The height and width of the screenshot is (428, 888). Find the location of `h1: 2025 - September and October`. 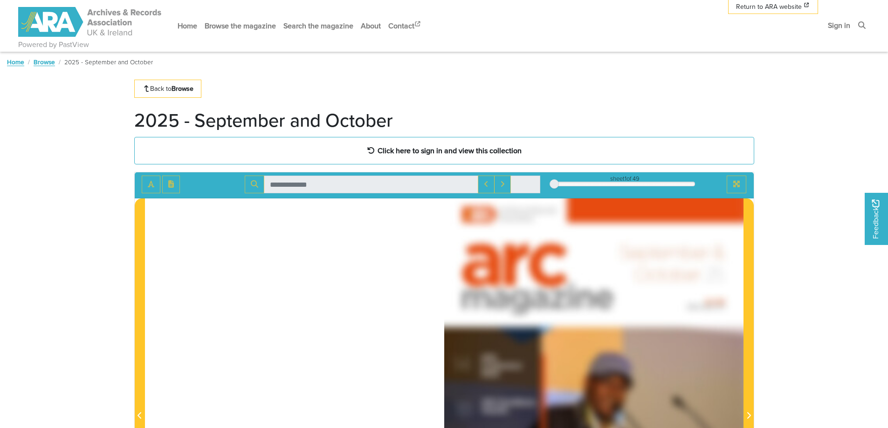

h1: 2025 - September and October is located at coordinates (263, 120).